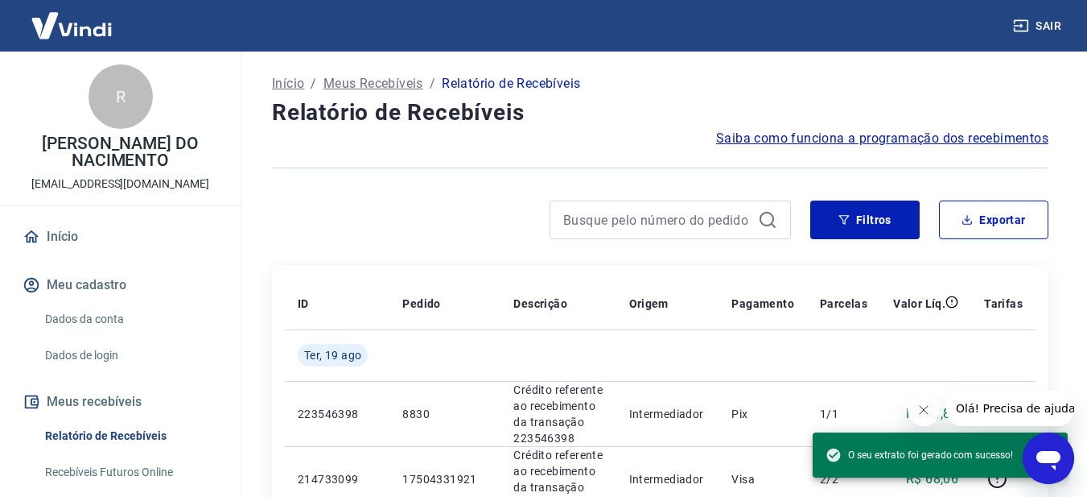 The height and width of the screenshot is (497, 1087). What do you see at coordinates (919, 455) in the screenshot?
I see `span: O seu extrato foi gerado com sucesso!` at bounding box center [919, 455].